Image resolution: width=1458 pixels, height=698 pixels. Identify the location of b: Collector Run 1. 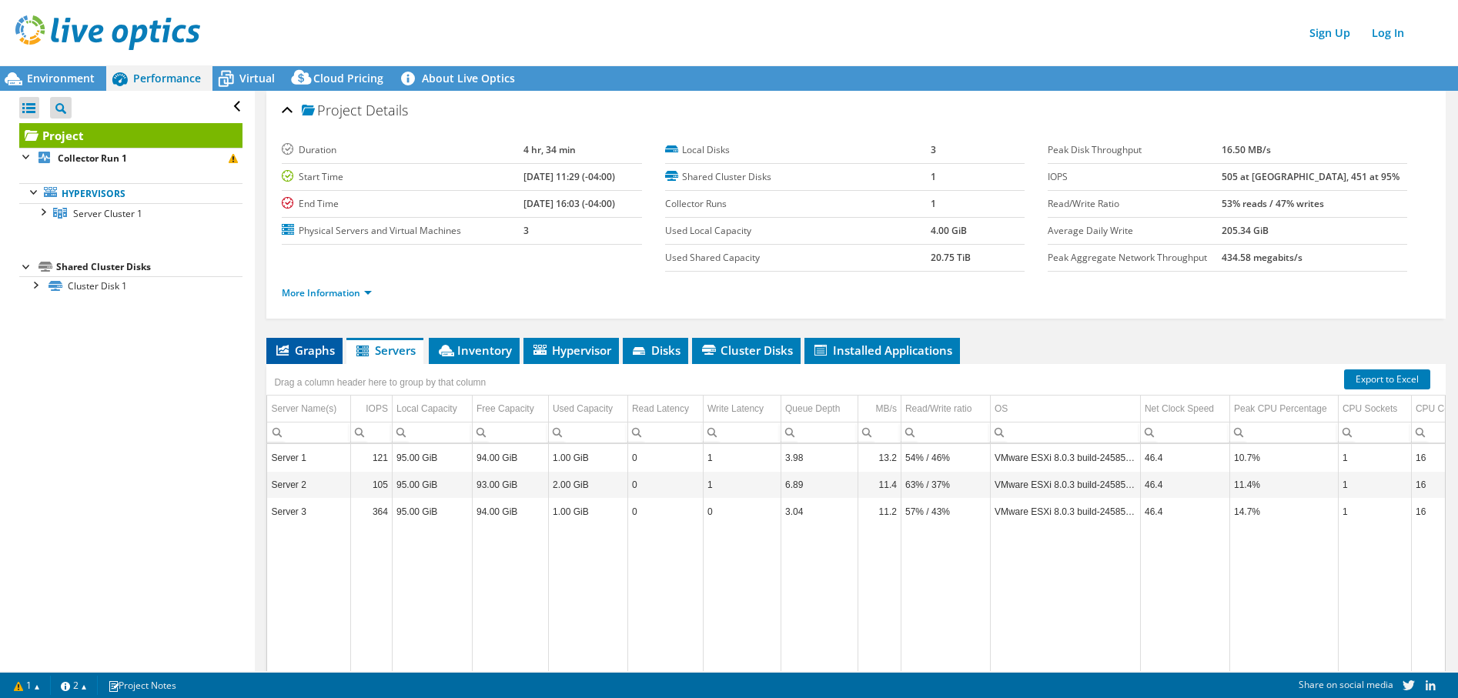
(92, 158).